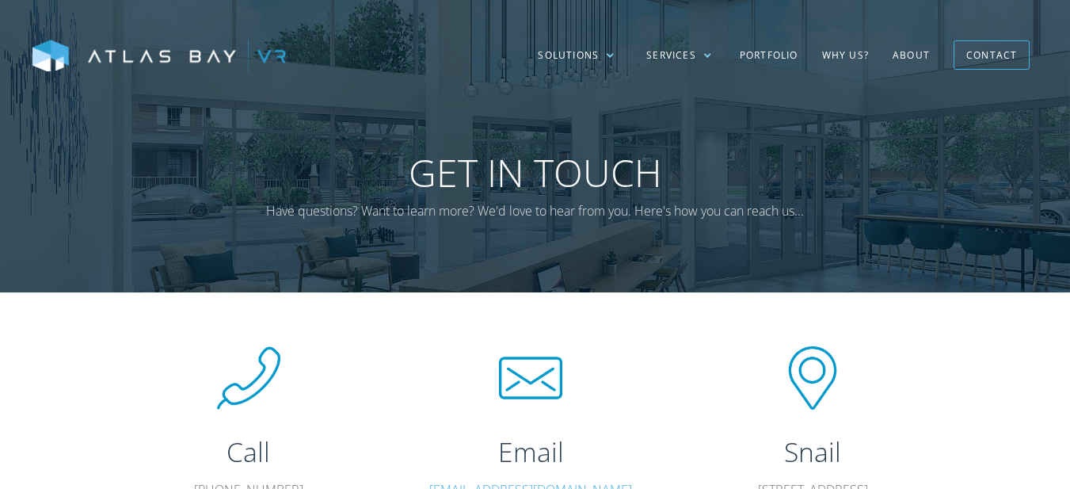 The image size is (1070, 489). What do you see at coordinates (991, 55) in the screenshot?
I see `div: Contact` at bounding box center [991, 55].